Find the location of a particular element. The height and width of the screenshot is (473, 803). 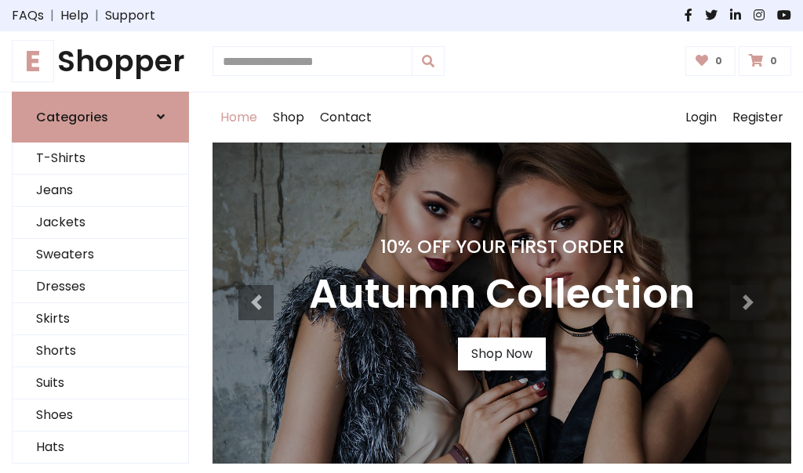

a: Categories is located at coordinates (100, 117).